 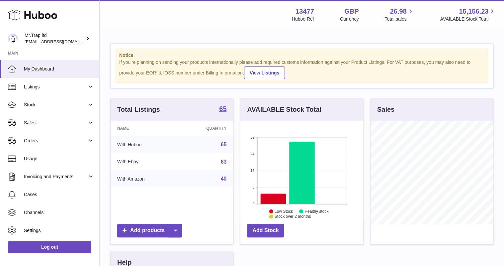 What do you see at coordinates (144, 128) in the screenshot?
I see `th: Name` at bounding box center [144, 128].